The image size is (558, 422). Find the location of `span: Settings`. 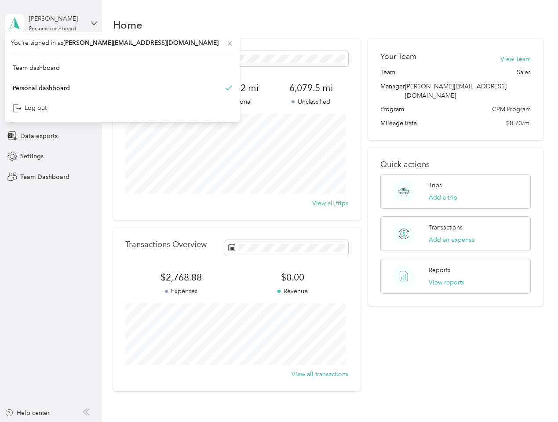

span: Settings is located at coordinates (32, 156).